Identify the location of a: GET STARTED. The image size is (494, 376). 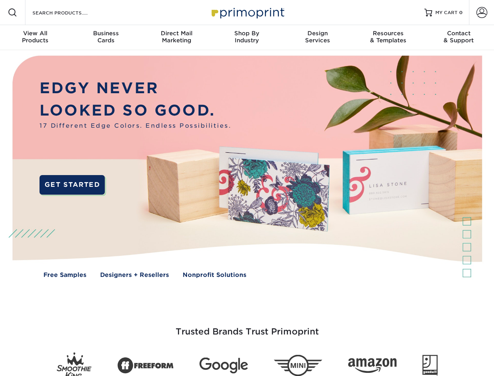
(72, 185).